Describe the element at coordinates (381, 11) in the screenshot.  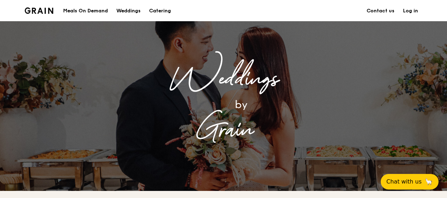
I see `a: Contact us` at that location.